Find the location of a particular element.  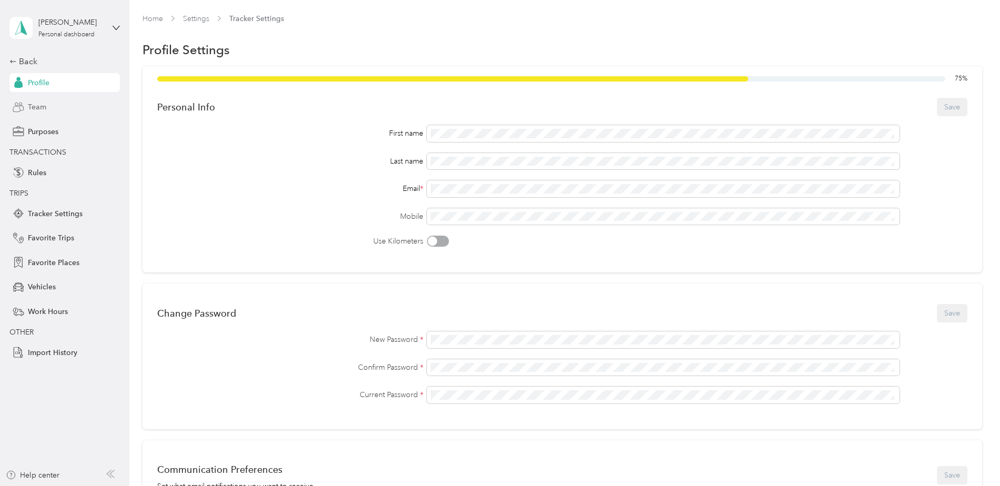

span: TRANSACTIONS is located at coordinates (38, 152).